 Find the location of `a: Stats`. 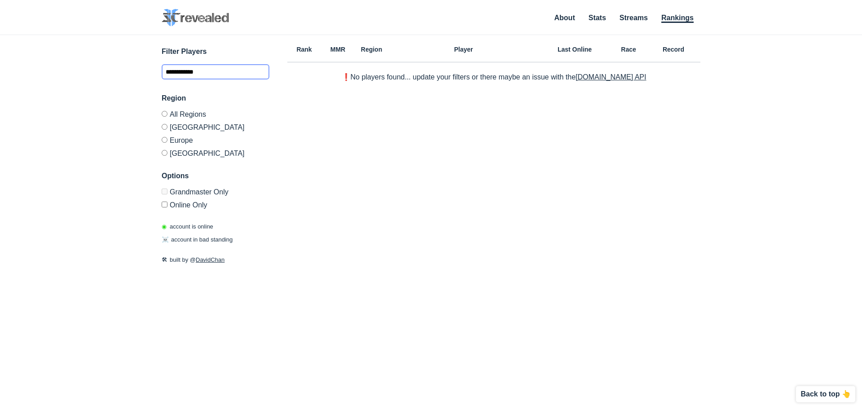

a: Stats is located at coordinates (597, 18).